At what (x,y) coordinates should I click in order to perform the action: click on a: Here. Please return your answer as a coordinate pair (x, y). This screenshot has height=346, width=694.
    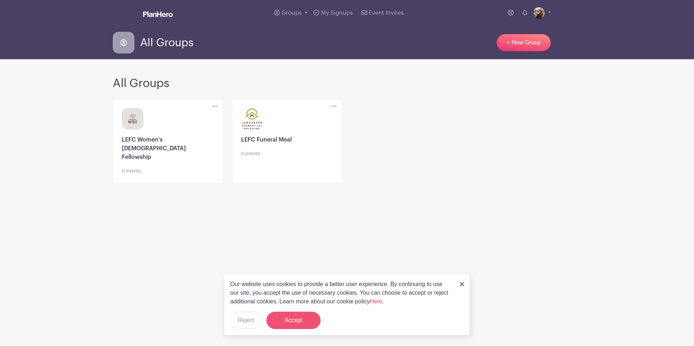
    Looking at the image, I should click on (376, 301).